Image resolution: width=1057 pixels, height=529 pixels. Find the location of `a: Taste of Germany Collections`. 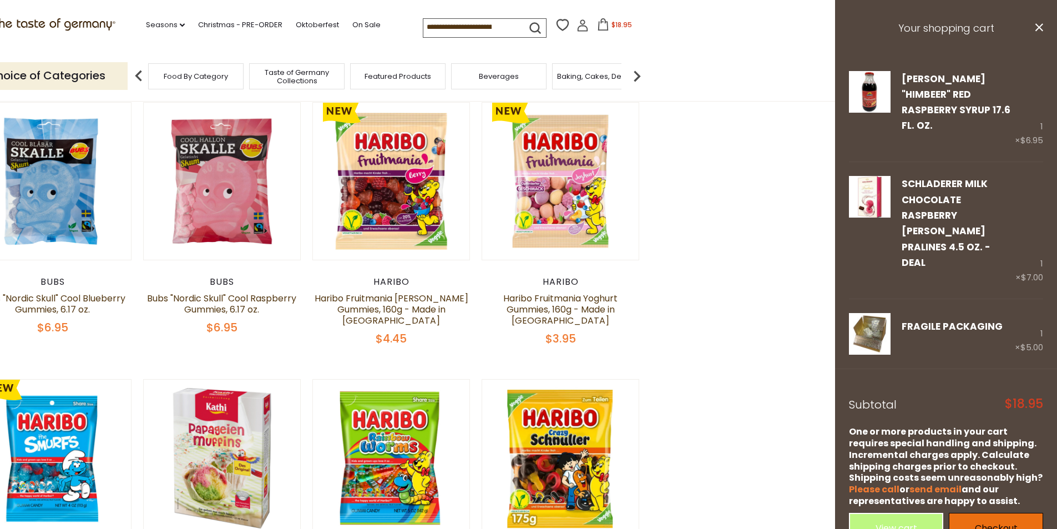

a: Taste of Germany Collections is located at coordinates (297, 77).